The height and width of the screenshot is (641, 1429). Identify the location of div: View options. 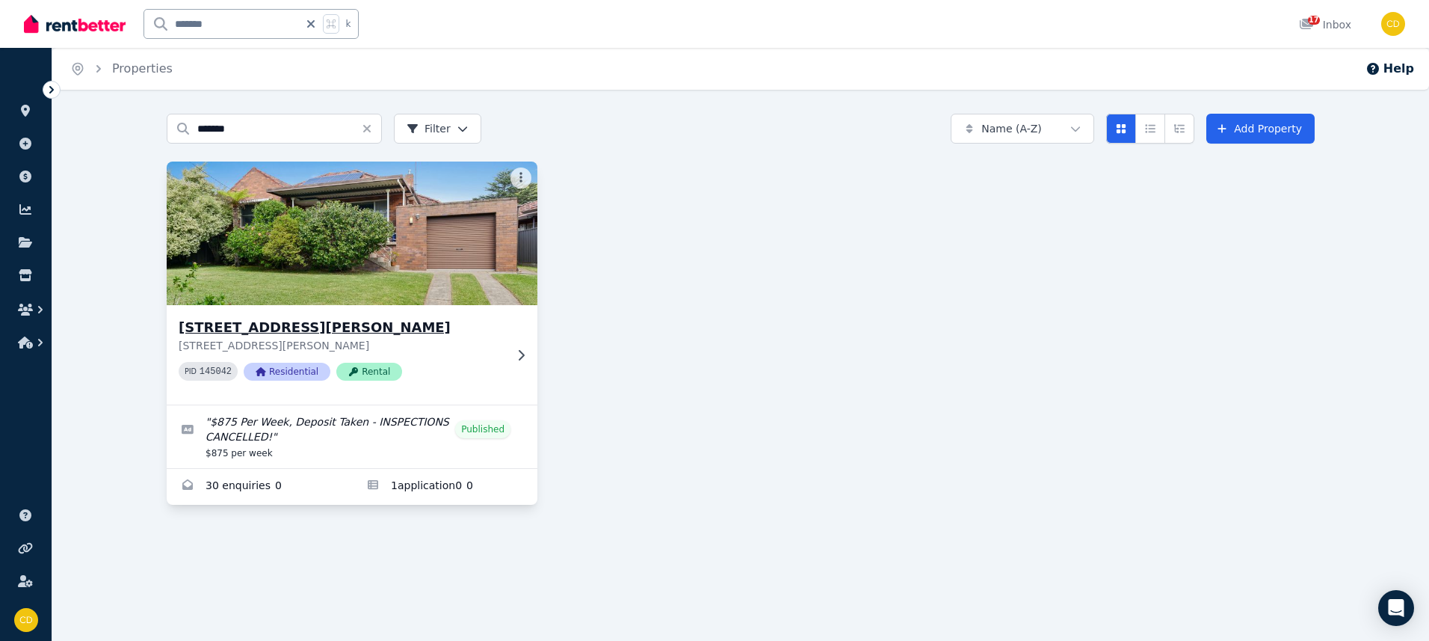
(1150, 129).